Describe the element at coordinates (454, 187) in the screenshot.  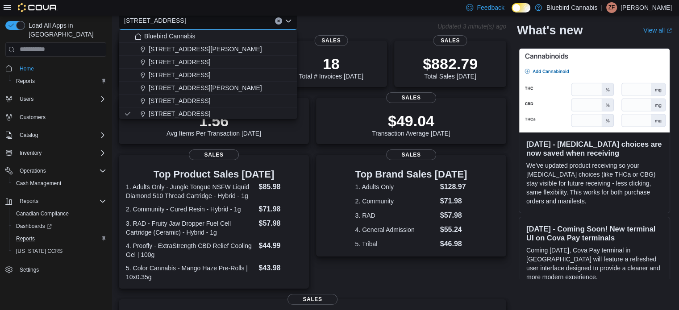
I see `dd: $128.97` at that location.